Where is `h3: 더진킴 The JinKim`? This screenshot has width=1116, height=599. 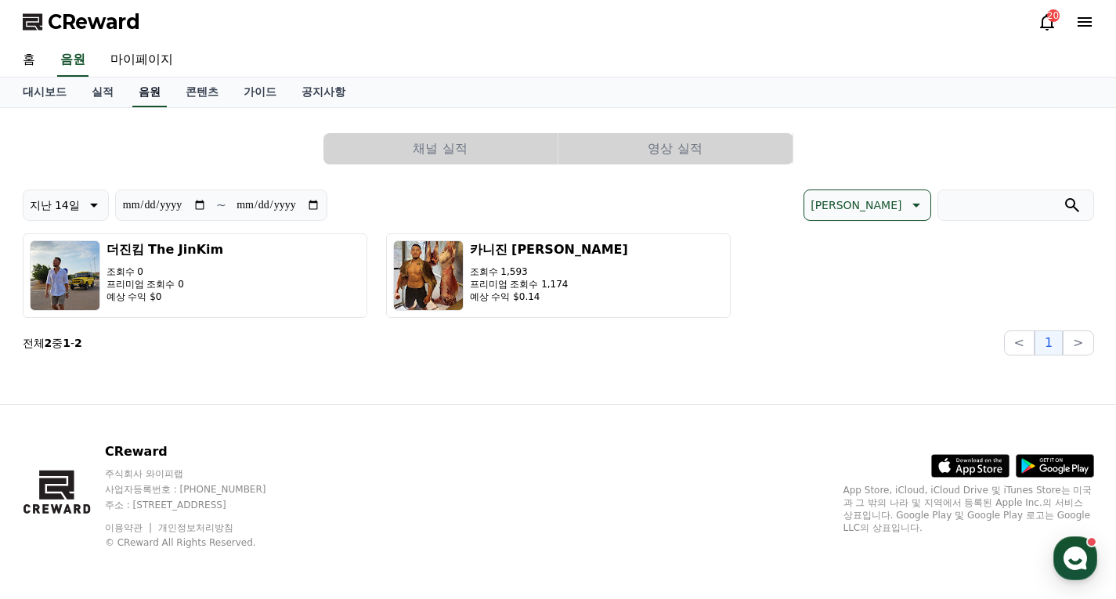 h3: 더진킴 The JinKim is located at coordinates (165, 250).